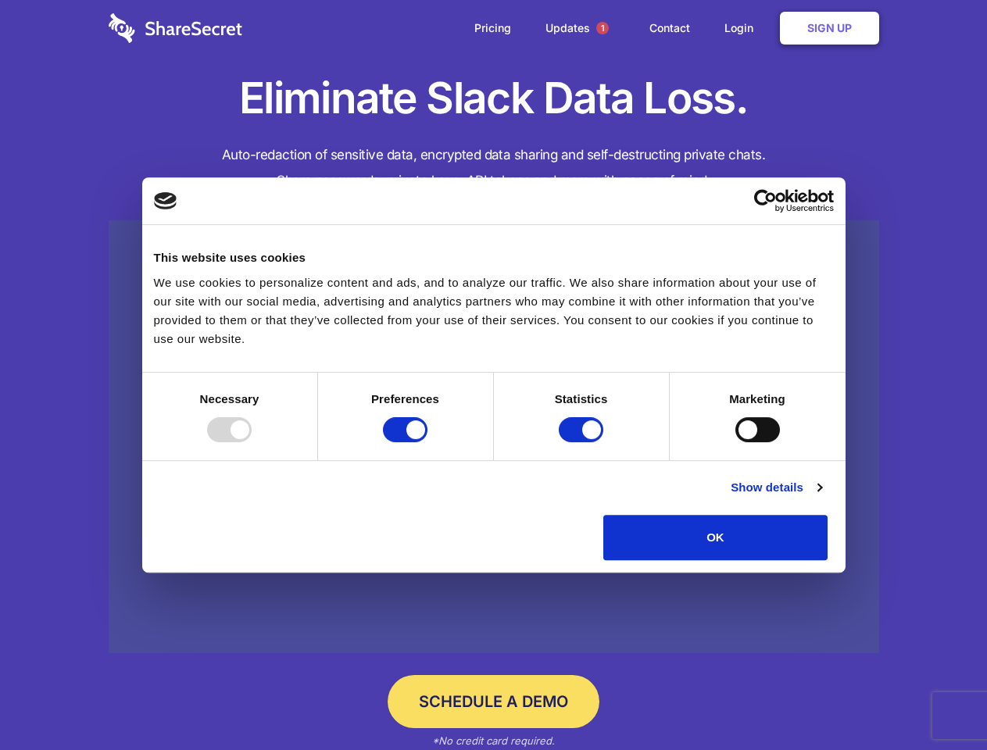 Image resolution: width=987 pixels, height=750 pixels. Describe the element at coordinates (494, 258) in the screenshot. I see `div: This website uses cookies` at that location.